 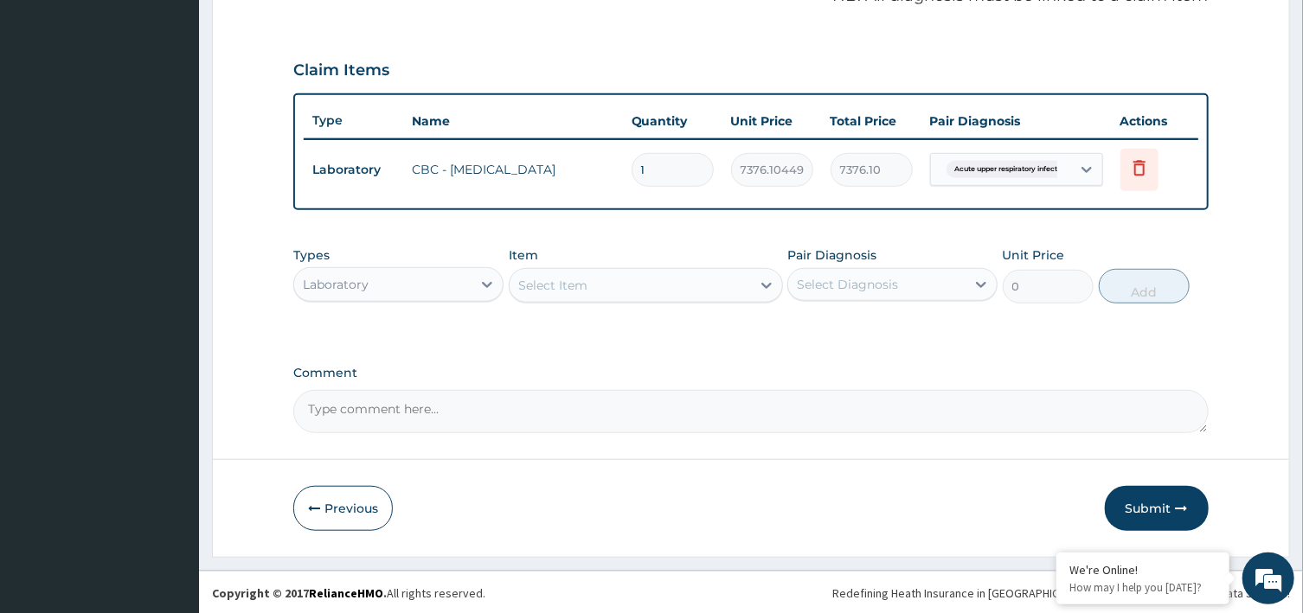 What do you see at coordinates (170, 279) in the screenshot?
I see `span: We're online!` at bounding box center [170, 279].